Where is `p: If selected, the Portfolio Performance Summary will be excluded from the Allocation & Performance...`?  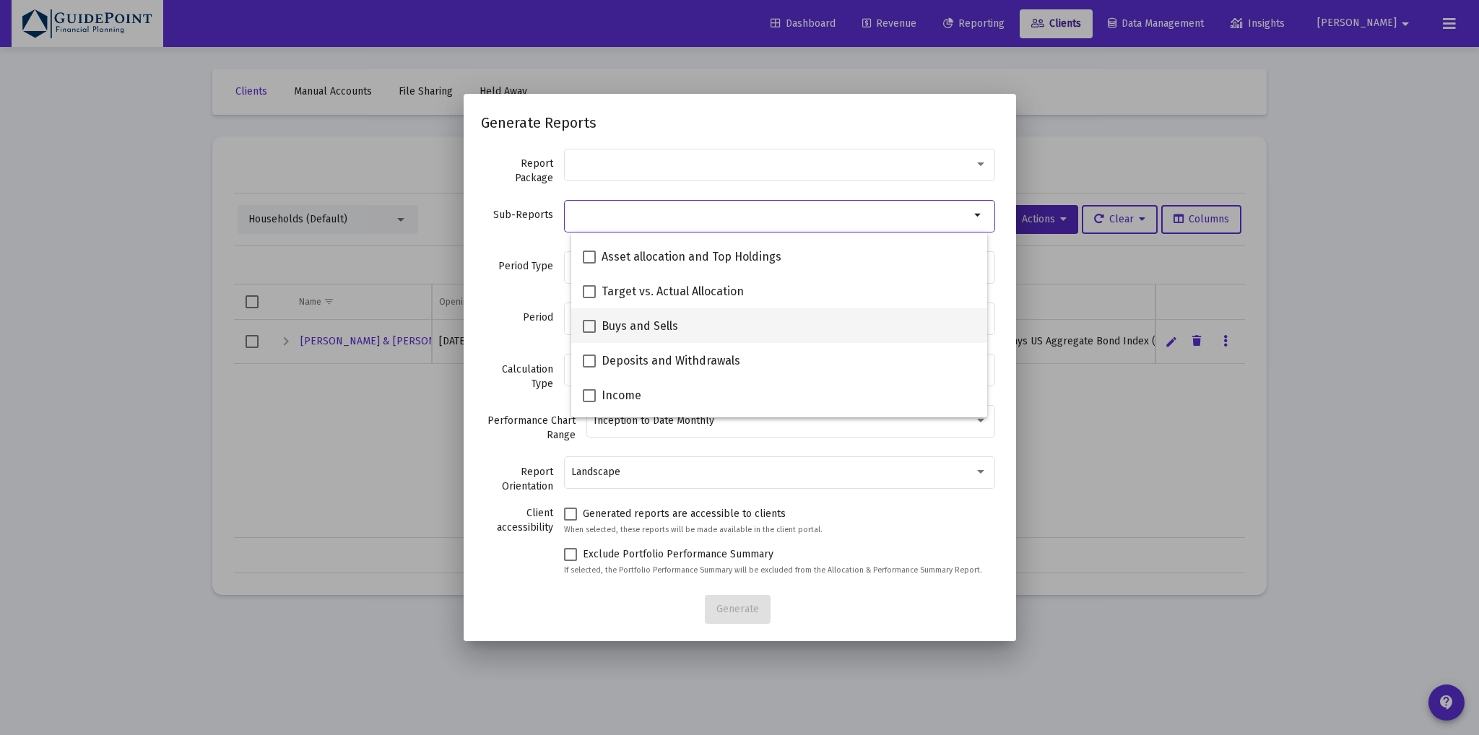 p: If selected, the Portfolio Performance Summary will be excluded from the Allocation & Performance... is located at coordinates (779, 570).